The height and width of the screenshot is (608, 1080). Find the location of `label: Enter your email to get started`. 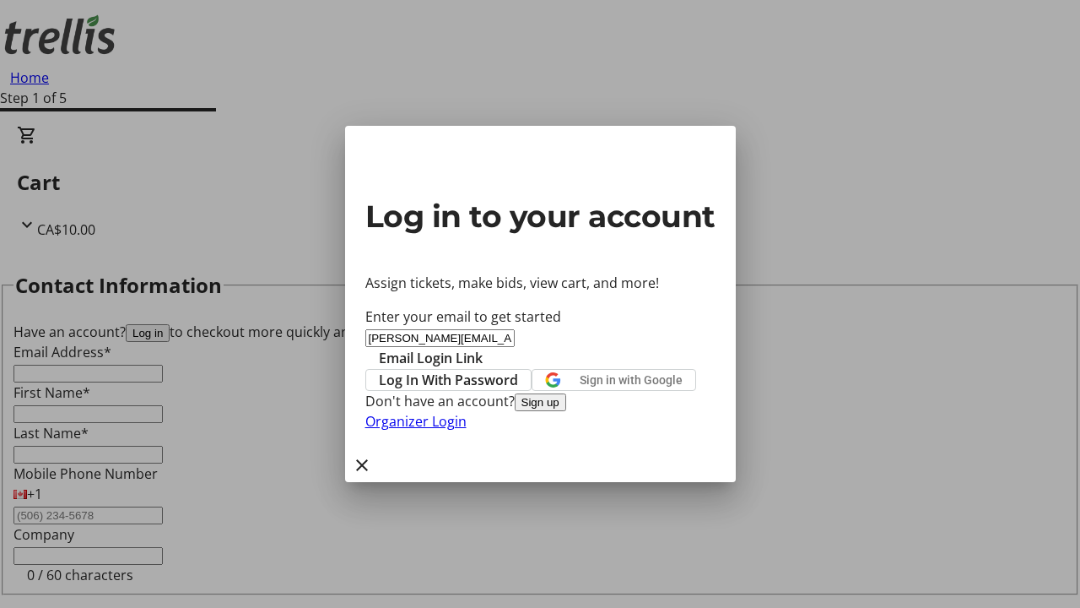

label: Enter your email to get started is located at coordinates (463, 316).